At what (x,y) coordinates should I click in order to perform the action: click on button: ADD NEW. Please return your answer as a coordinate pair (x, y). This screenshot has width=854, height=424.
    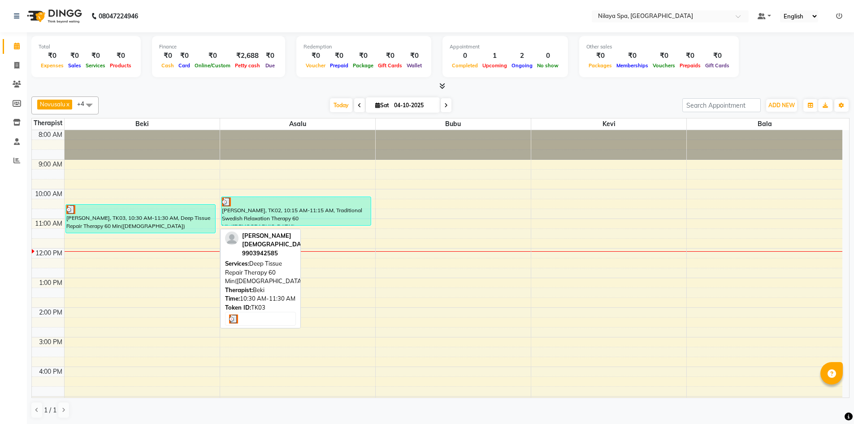
    Looking at the image, I should click on (781, 105).